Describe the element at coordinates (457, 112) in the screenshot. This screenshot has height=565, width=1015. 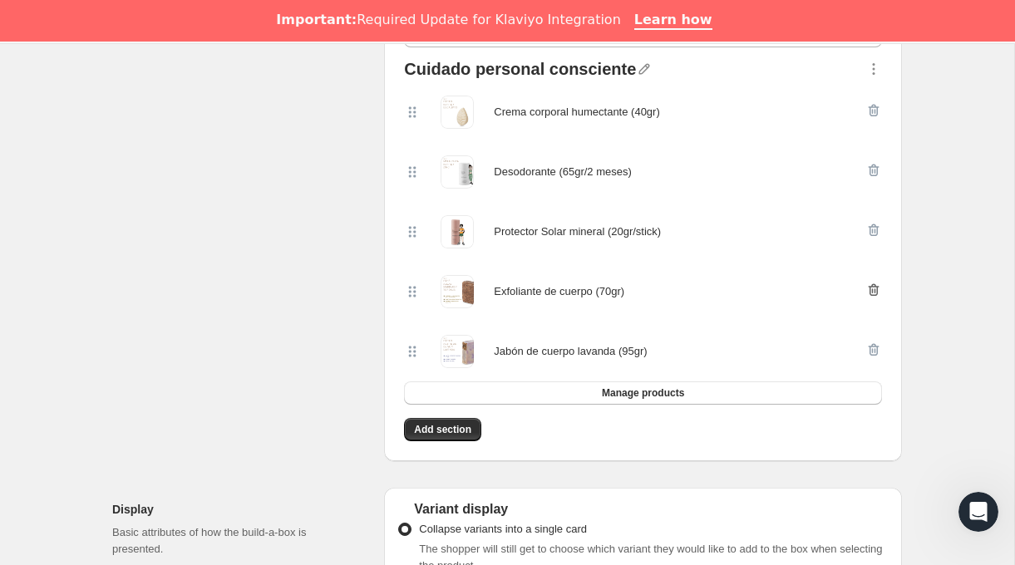
I see `img: Crema corporal humectante (40gr)` at that location.